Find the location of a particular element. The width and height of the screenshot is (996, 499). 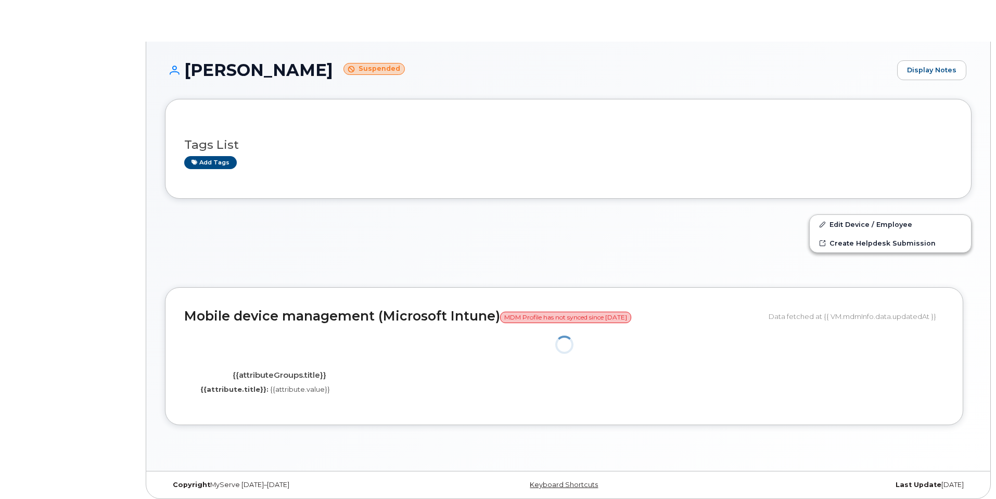

div: Data fetched at {{ VM.mdmInfo.data.updatedAt }} is located at coordinates (856, 317).